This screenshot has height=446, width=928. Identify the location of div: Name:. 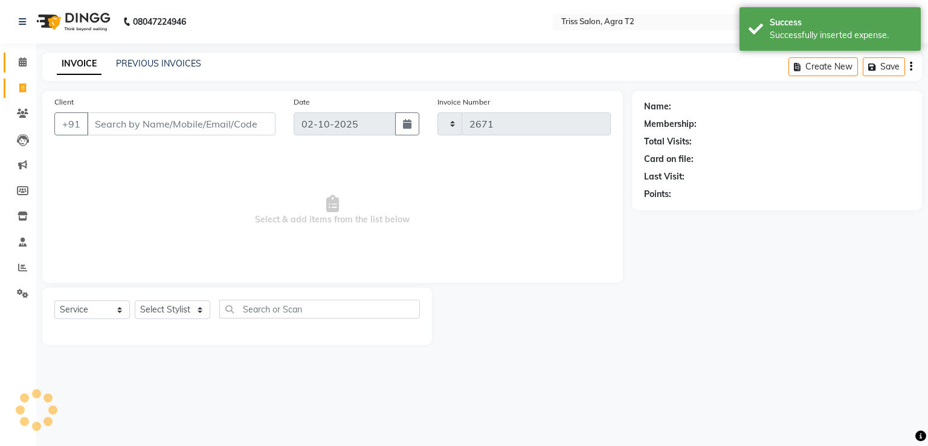
(657, 106).